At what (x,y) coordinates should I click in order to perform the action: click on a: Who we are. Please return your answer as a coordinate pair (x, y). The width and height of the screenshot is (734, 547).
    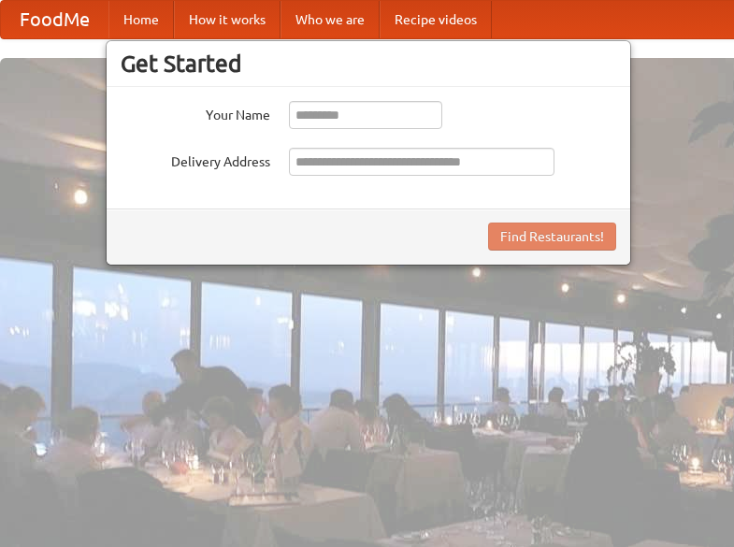
    Looking at the image, I should click on (330, 20).